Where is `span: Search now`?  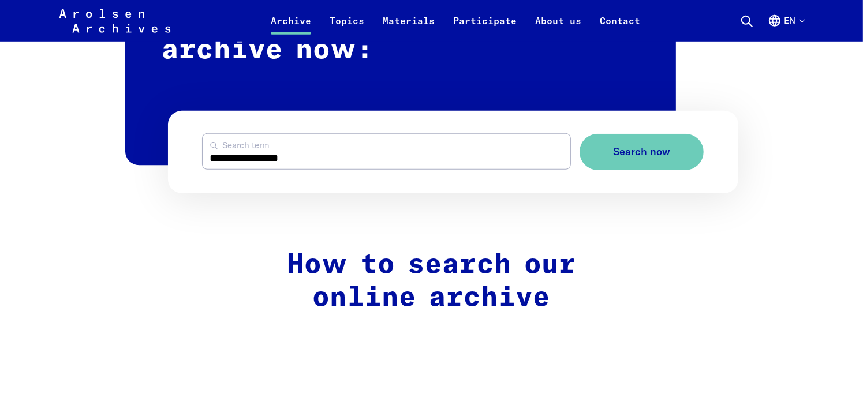
span: Search now is located at coordinates (642, 152).